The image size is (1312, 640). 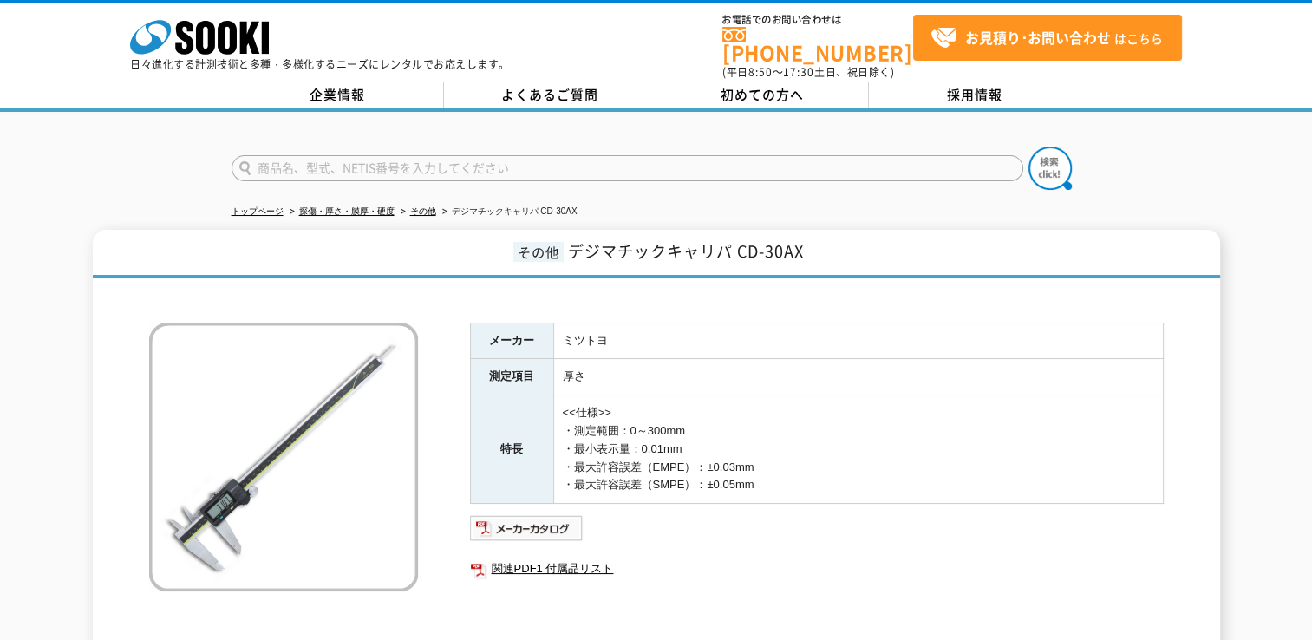 I want to click on img: デジマチックキャリパ CD-30AX, so click(x=284, y=457).